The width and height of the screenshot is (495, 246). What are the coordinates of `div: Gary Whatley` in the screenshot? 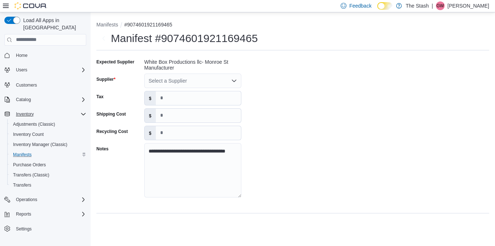 It's located at (440, 6).